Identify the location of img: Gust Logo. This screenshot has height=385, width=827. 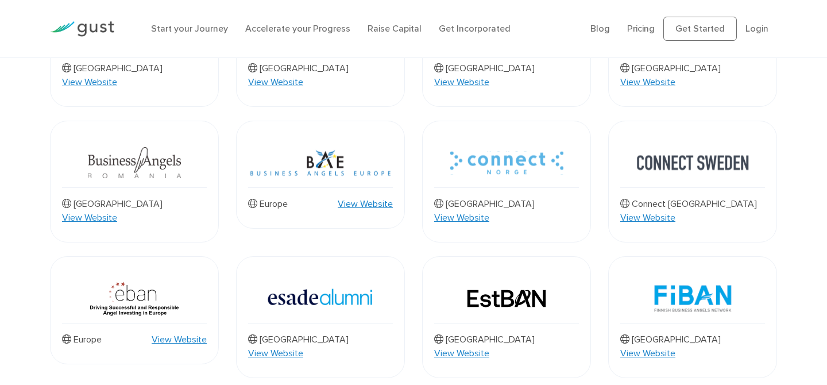
(82, 29).